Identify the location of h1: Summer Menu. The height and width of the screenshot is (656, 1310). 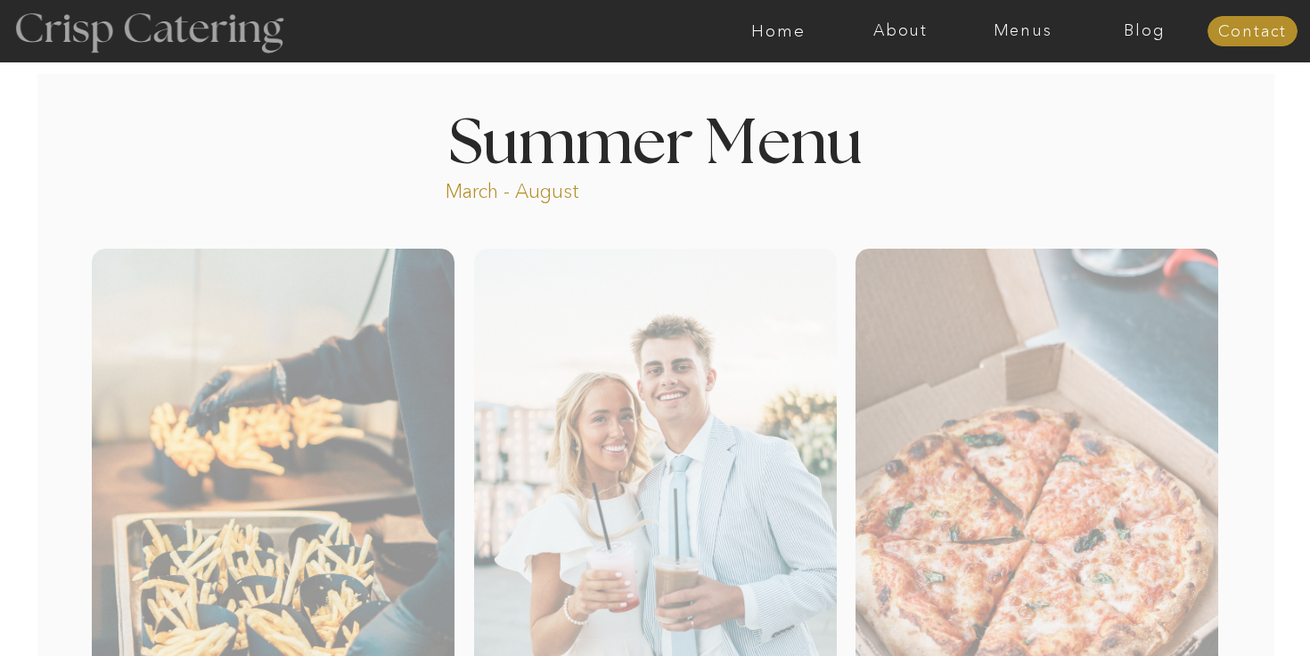
(655, 139).